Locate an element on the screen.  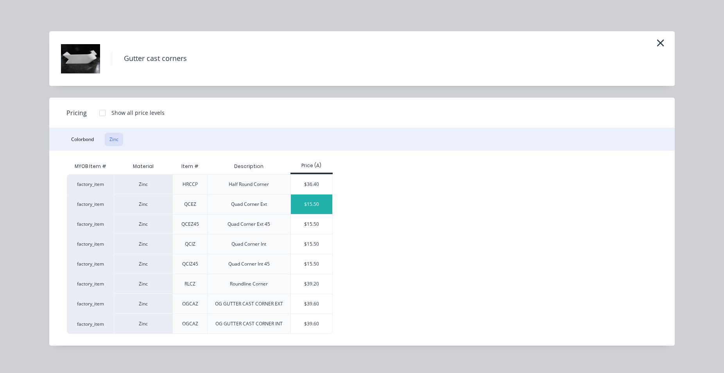
div: MYOB Item # is located at coordinates (90, 166).